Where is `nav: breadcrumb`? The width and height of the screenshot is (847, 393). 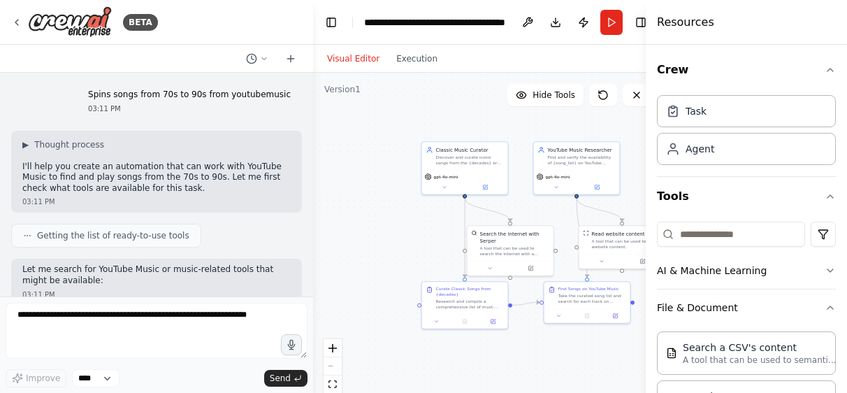 nav: breadcrumb is located at coordinates (435, 22).